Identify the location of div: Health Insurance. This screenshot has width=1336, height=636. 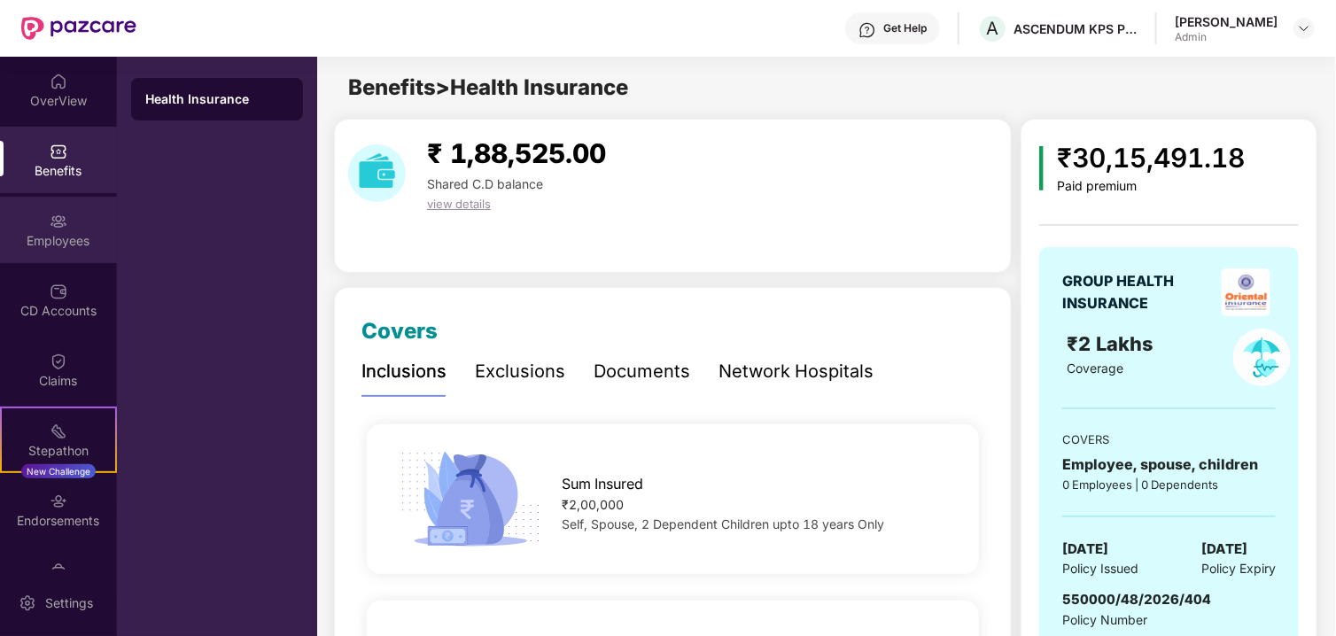
(217, 99).